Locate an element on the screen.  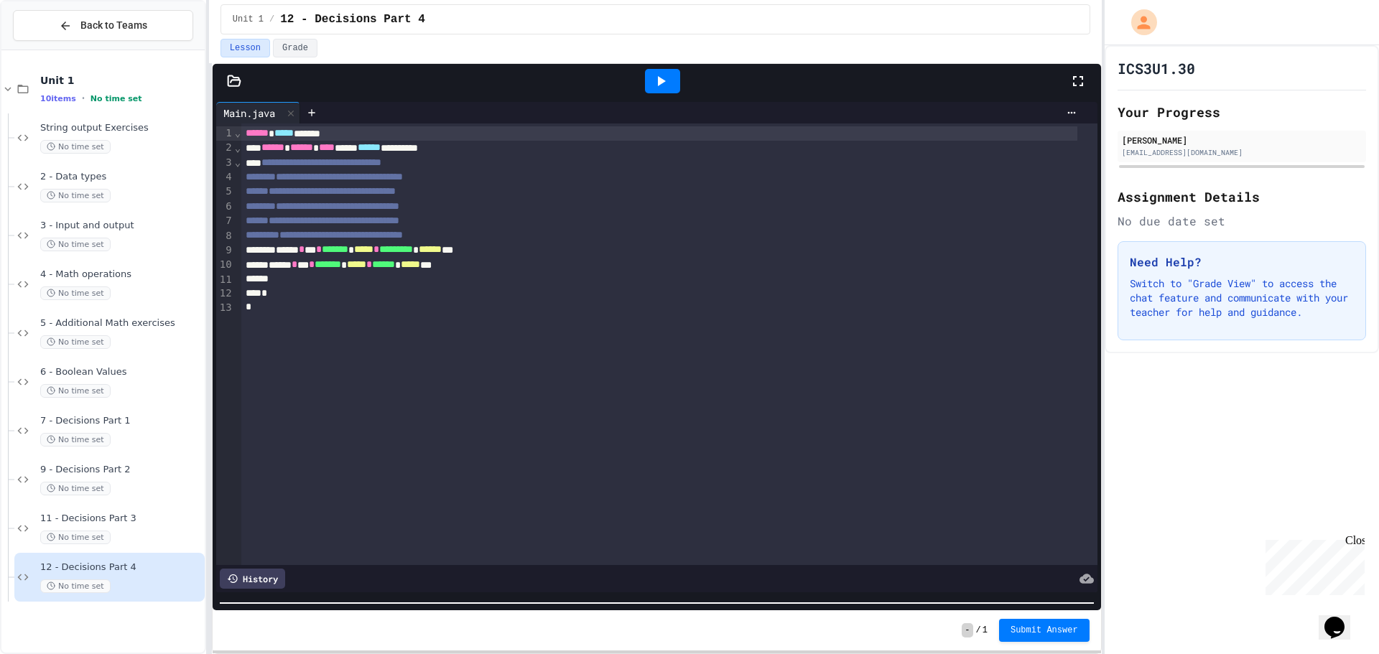
h3: Need Help? is located at coordinates (1242, 262).